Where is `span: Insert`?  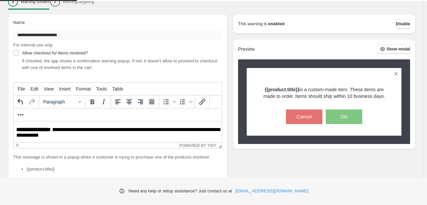
span: Insert is located at coordinates (65, 89).